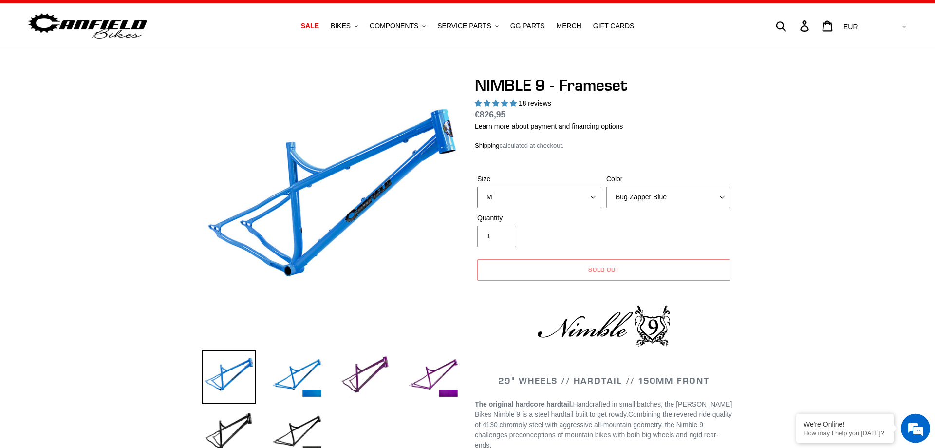  Describe the element at coordinates (604, 85) in the screenshot. I see `h1: NIMBLE 9 - Frameset` at that location.